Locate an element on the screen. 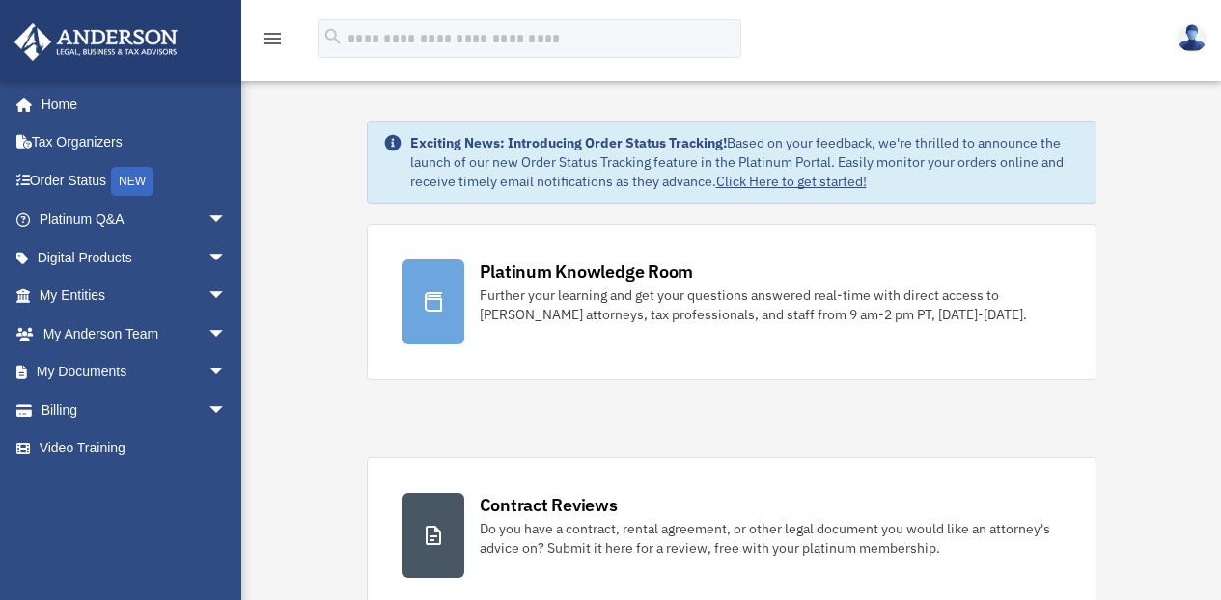  i: menu is located at coordinates (272, 39).